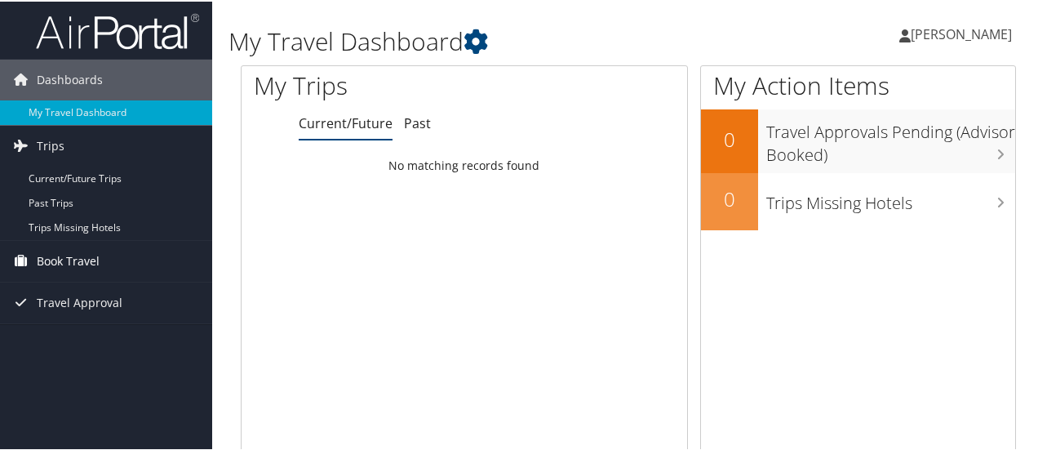 Image resolution: width=1038 pixels, height=450 pixels. I want to click on h3: Trips Missing Hotels, so click(890, 197).